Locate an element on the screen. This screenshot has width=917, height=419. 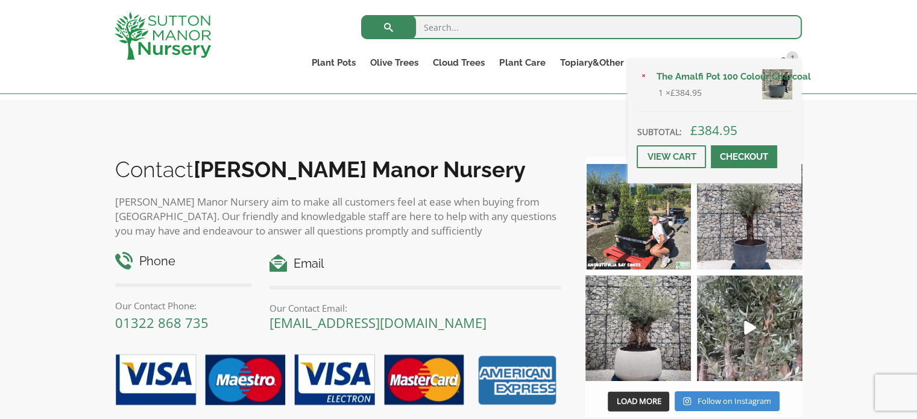
svg: Instagram is located at coordinates (687, 401).